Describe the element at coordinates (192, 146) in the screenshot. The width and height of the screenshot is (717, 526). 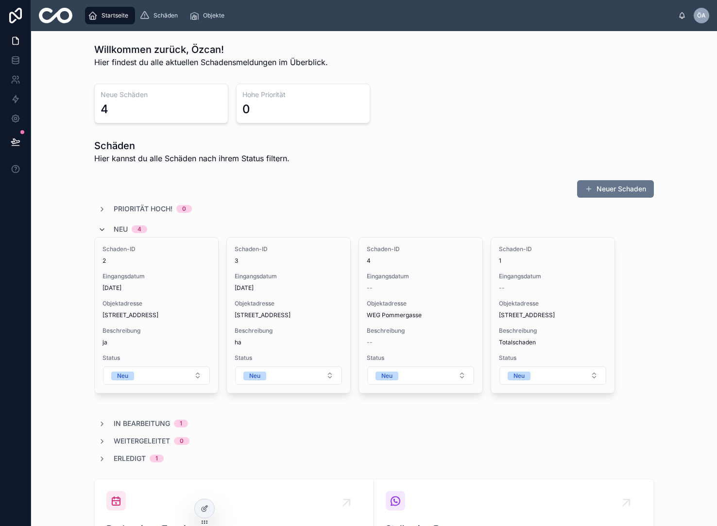
I see `h1: Schäden` at that location.